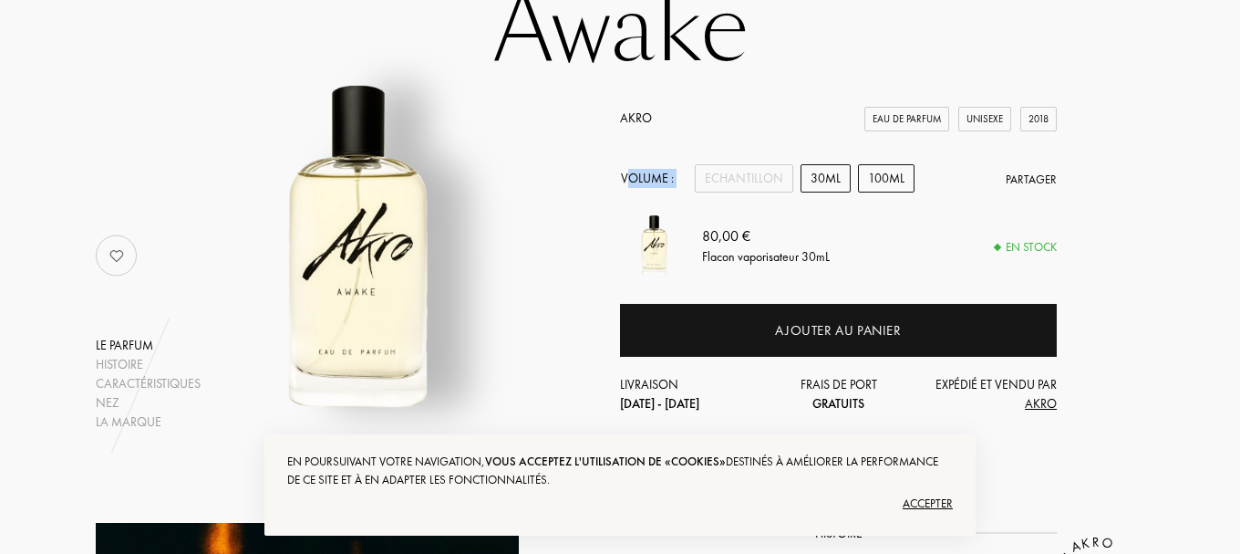 This screenshot has height=554, width=1240. What do you see at coordinates (887, 178) in the screenshot?
I see `div: 100mL` at bounding box center [887, 178].